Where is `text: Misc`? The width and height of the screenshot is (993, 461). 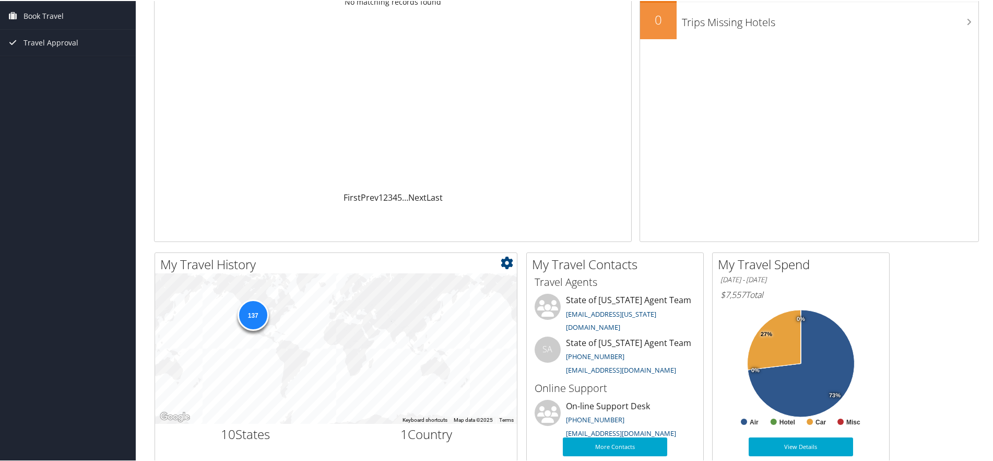 text: Misc is located at coordinates (853, 421).